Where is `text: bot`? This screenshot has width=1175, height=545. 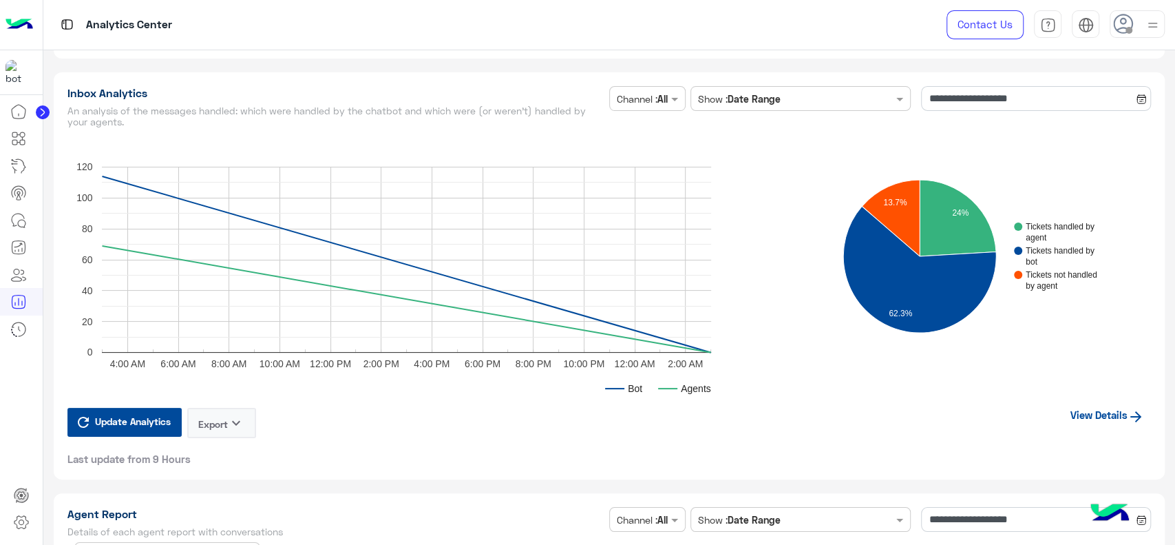 text: bot is located at coordinates (1031, 262).